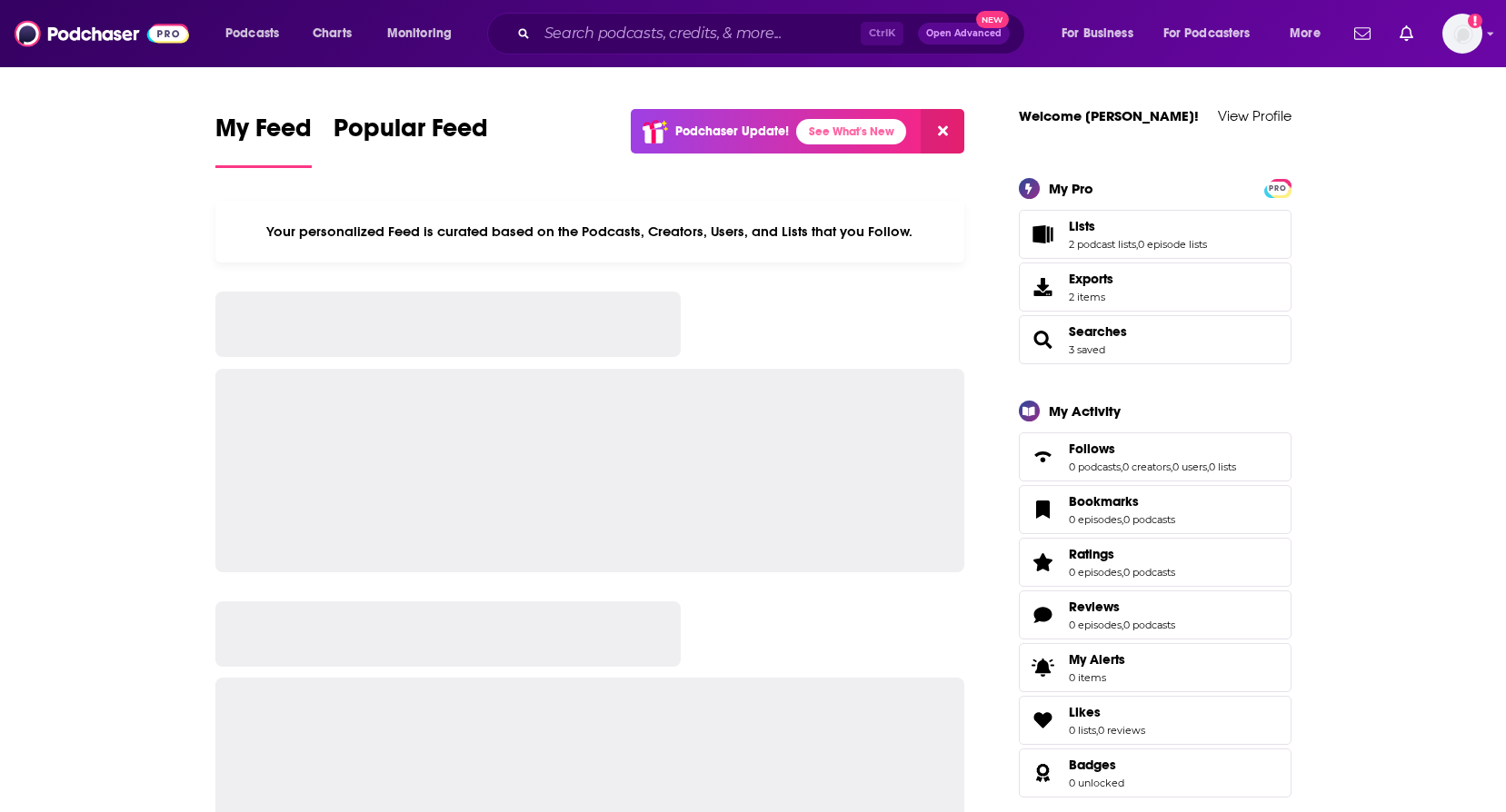 This screenshot has width=1506, height=812. Describe the element at coordinates (332, 34) in the screenshot. I see `span: Charts` at that location.